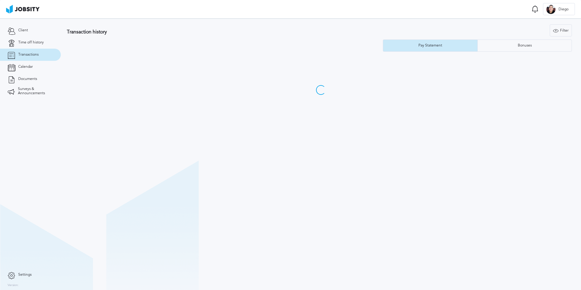  I want to click on img: ab4bad089aa723f57921c736e9817d99.png, so click(23, 9).